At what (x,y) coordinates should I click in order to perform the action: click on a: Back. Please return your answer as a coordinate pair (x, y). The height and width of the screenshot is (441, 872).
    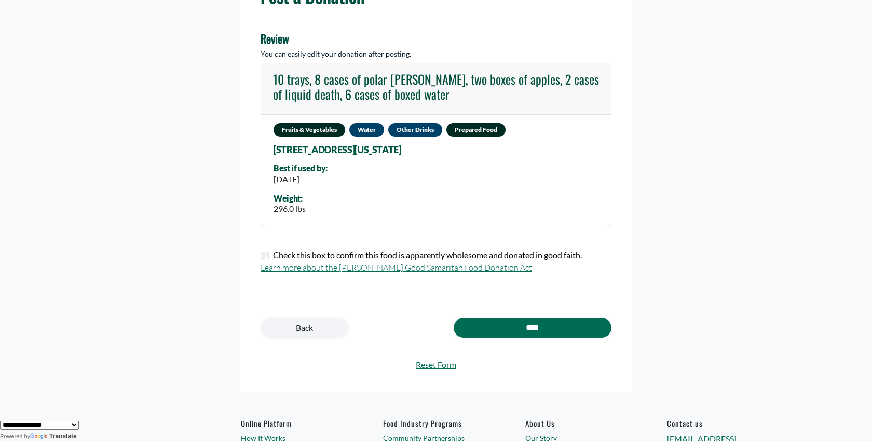
    Looking at the image, I should click on (304, 328).